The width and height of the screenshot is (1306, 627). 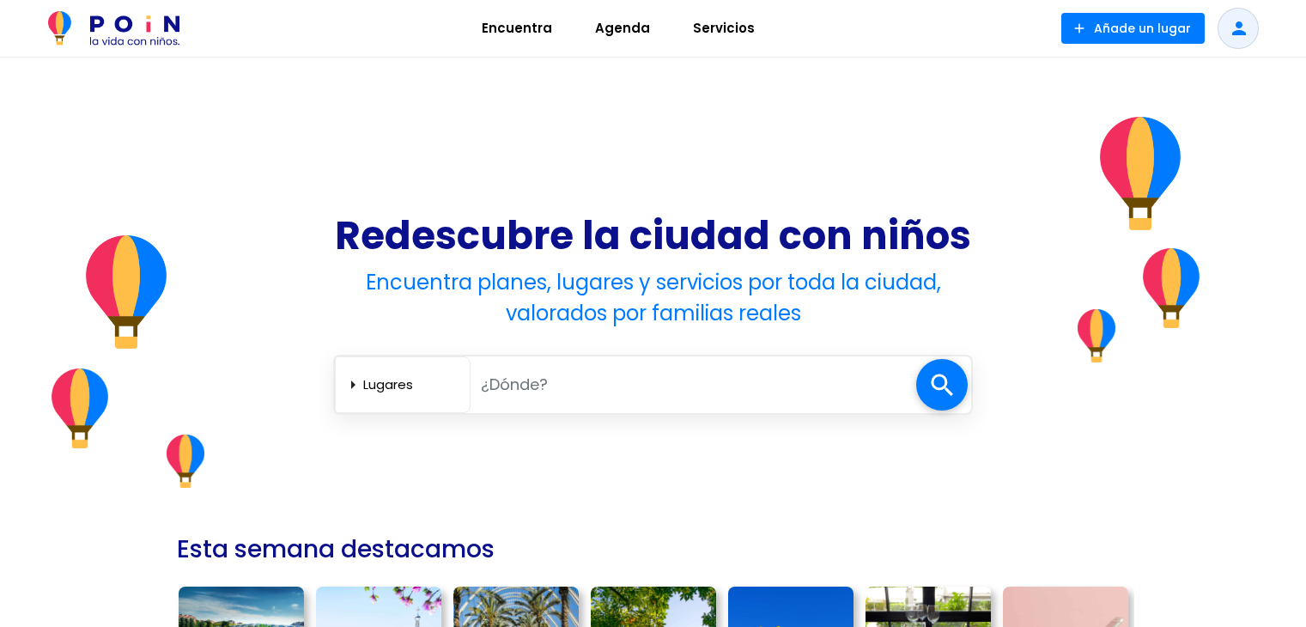 I want to click on input: ¿Dónde?, so click(x=693, y=384).